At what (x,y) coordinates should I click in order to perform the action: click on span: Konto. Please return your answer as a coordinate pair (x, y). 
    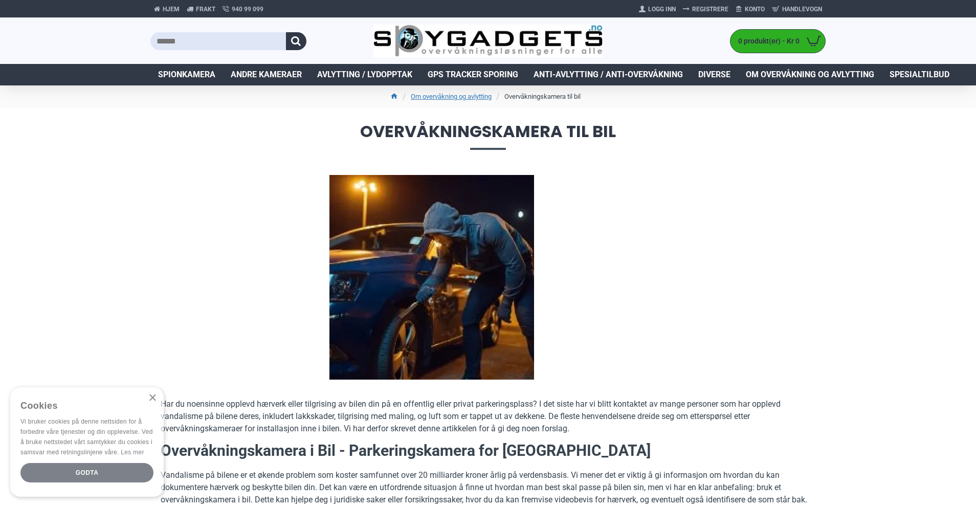
    Looking at the image, I should click on (755, 9).